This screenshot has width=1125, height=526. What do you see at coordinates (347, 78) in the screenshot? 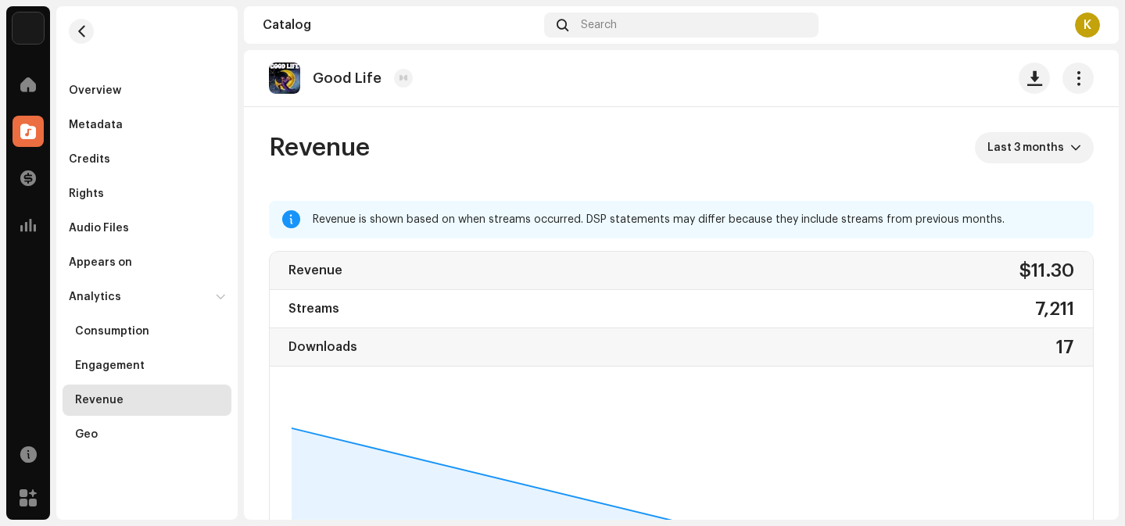
I see `p: Good Life` at bounding box center [347, 78].